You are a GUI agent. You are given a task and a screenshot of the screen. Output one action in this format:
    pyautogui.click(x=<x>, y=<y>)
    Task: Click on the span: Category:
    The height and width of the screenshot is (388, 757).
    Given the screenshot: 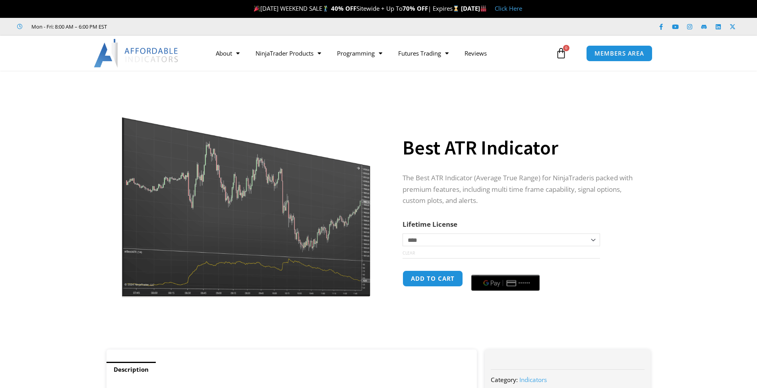 What is the action you would take?
    pyautogui.click(x=504, y=380)
    